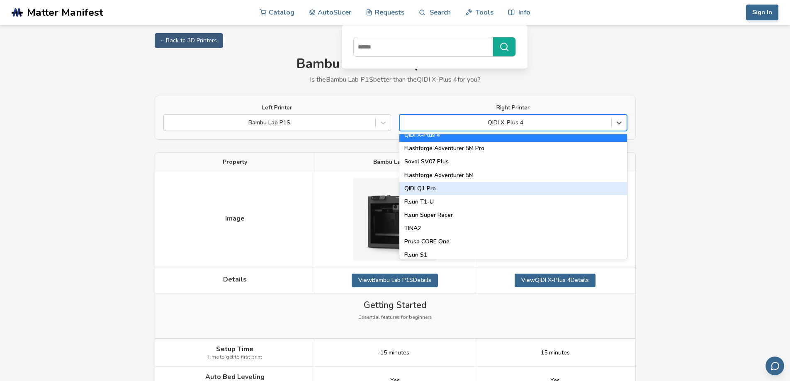 Image resolution: width=790 pixels, height=381 pixels. What do you see at coordinates (405, 123) in the screenshot?
I see `input: QIDI X-Plus 4Ender 3 S1 PlusEnder 3 S1 ProEnder 3 V2Ender 3 V2 NeoEnder 3 V3Ender 3 V3 KEEnder 3 ...` at bounding box center [405, 123].